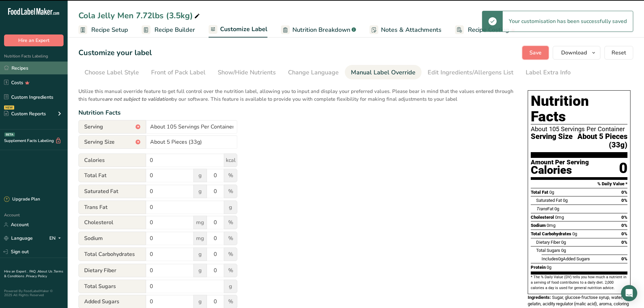 The width and height of the screenshot is (644, 308). What do you see at coordinates (560, 170) in the screenshot?
I see `div: Calories` at bounding box center [560, 170].